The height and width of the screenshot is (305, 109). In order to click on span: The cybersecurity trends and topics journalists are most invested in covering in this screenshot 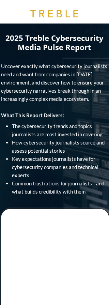, I will do `click(57, 130)`.